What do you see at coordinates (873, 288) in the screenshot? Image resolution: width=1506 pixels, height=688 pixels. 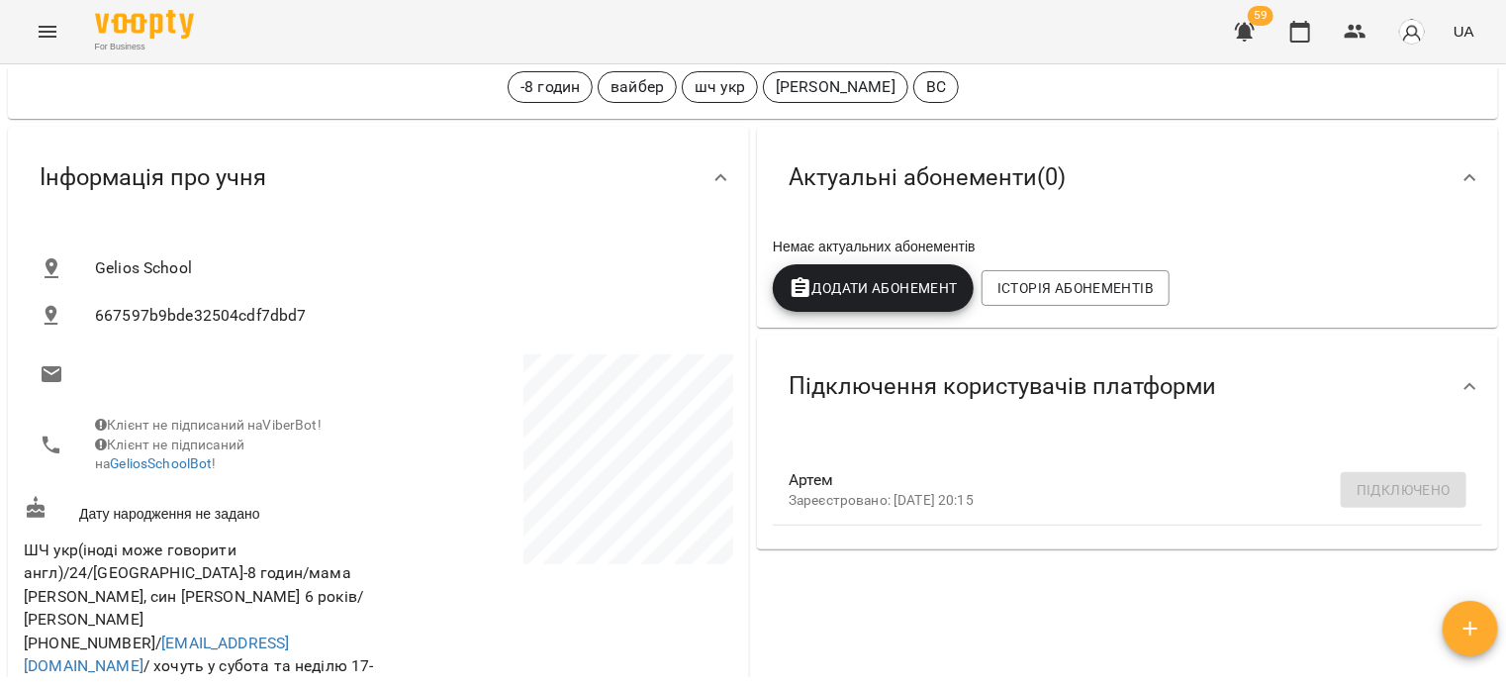 I see `button: Додати Абонемент` at bounding box center [873, 288].